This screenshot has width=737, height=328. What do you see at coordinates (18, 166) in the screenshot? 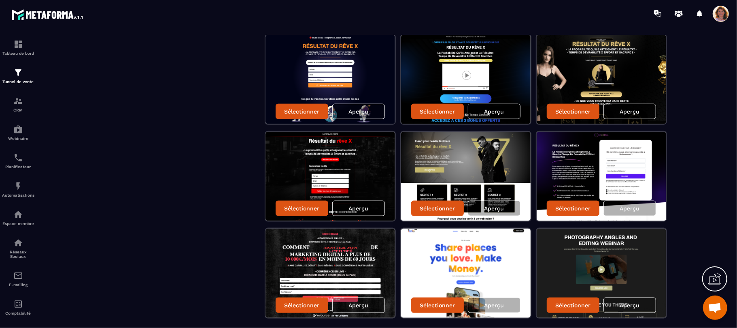
I see `p: Planificateur` at bounding box center [18, 166].